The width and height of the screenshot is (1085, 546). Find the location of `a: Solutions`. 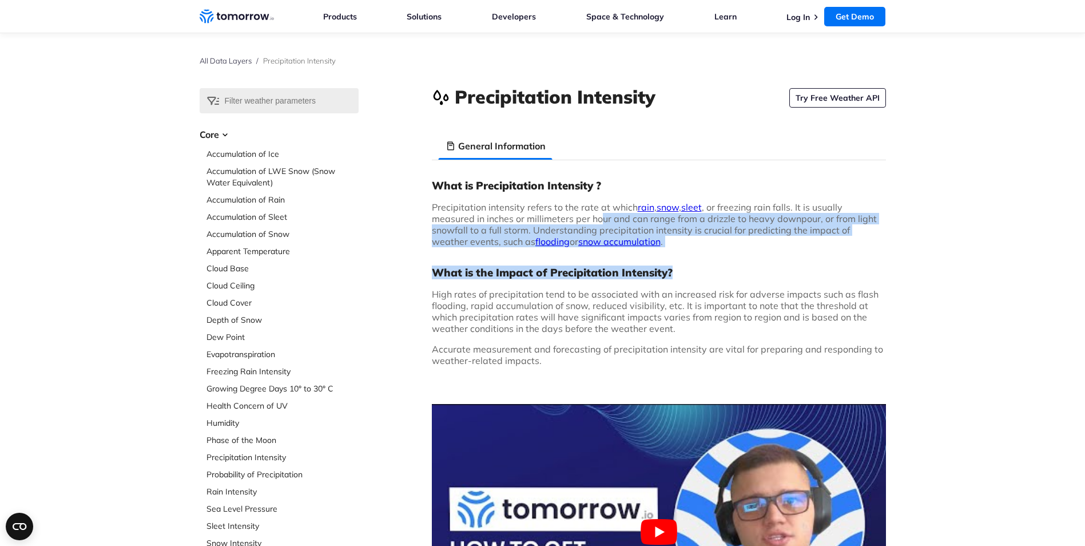

a: Solutions is located at coordinates (424, 17).